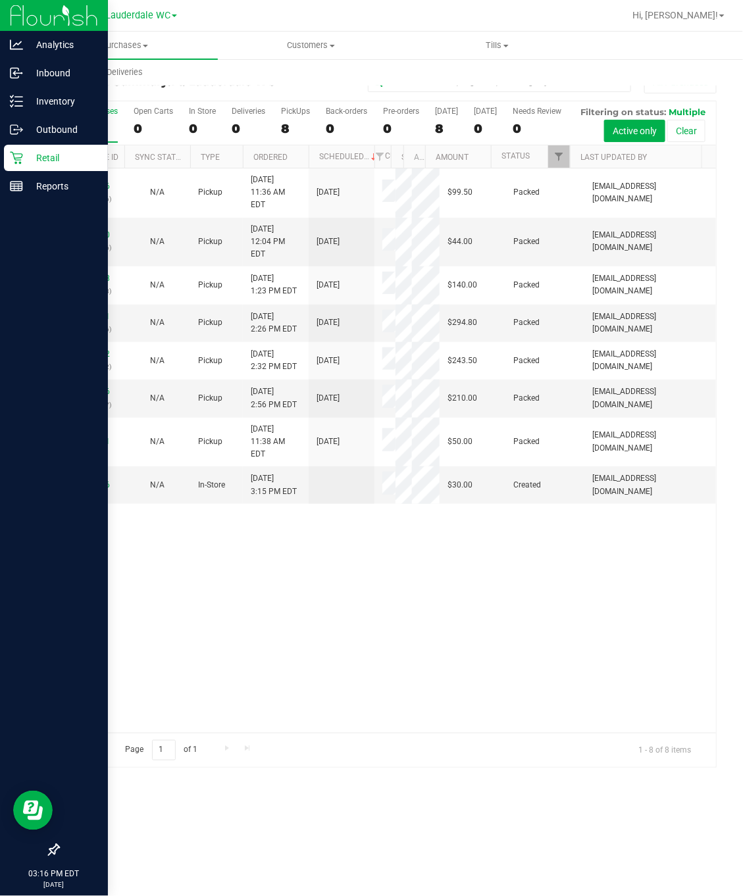 This screenshot has height=896, width=743. What do you see at coordinates (124, 45) in the screenshot?
I see `a: Purchases` at bounding box center [124, 45].